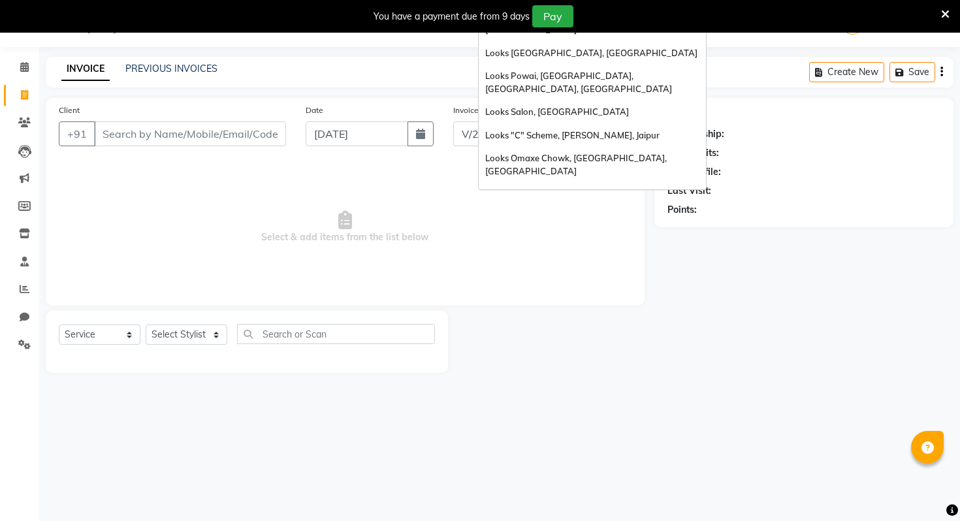 This screenshot has height=521, width=960. Describe the element at coordinates (847, 72) in the screenshot. I see `button: Create New` at that location.